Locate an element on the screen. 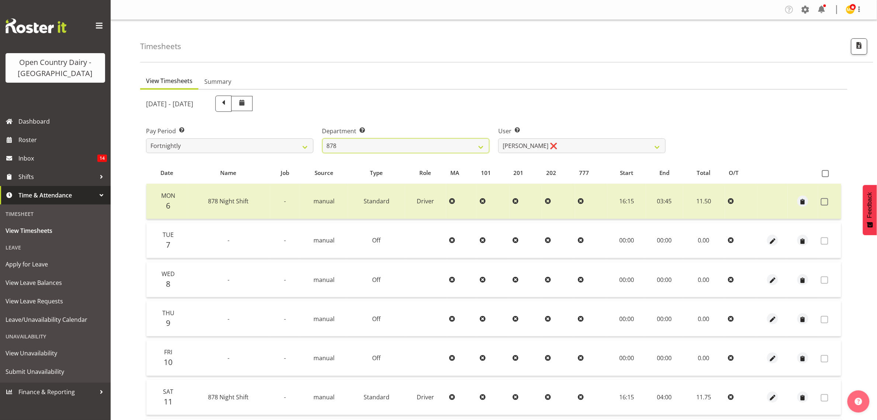 The image size is (877, 420). span: 202 is located at coordinates (551, 173).